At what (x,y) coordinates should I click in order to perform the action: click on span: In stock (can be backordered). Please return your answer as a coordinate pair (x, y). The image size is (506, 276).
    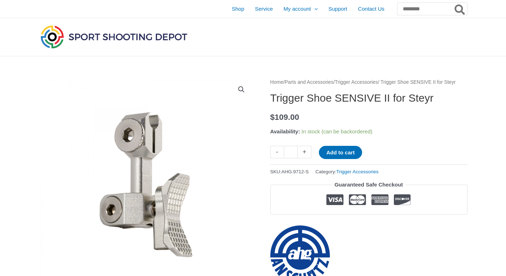
    Looking at the image, I should click on (337, 131).